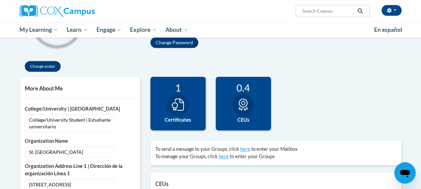 The image size is (421, 189). What do you see at coordinates (143, 30) in the screenshot?
I see `a: Explore` at bounding box center [143, 30].